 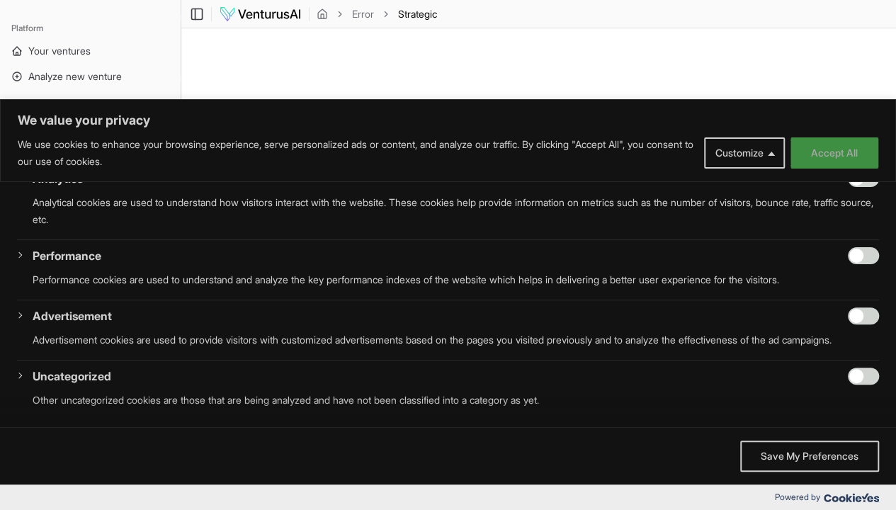 What do you see at coordinates (851, 497) in the screenshot?
I see `img: Cookieyes logo` at bounding box center [851, 497].